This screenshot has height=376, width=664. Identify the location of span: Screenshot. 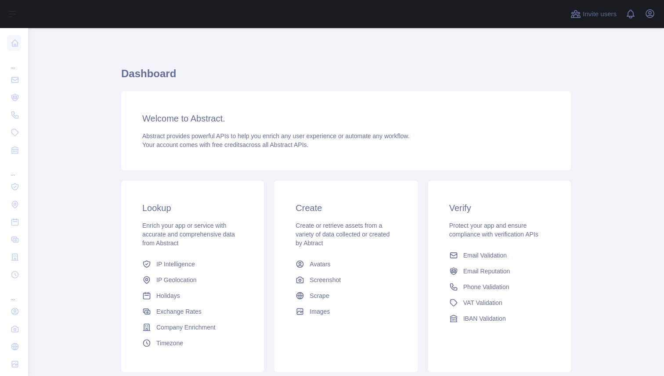
(325, 280).